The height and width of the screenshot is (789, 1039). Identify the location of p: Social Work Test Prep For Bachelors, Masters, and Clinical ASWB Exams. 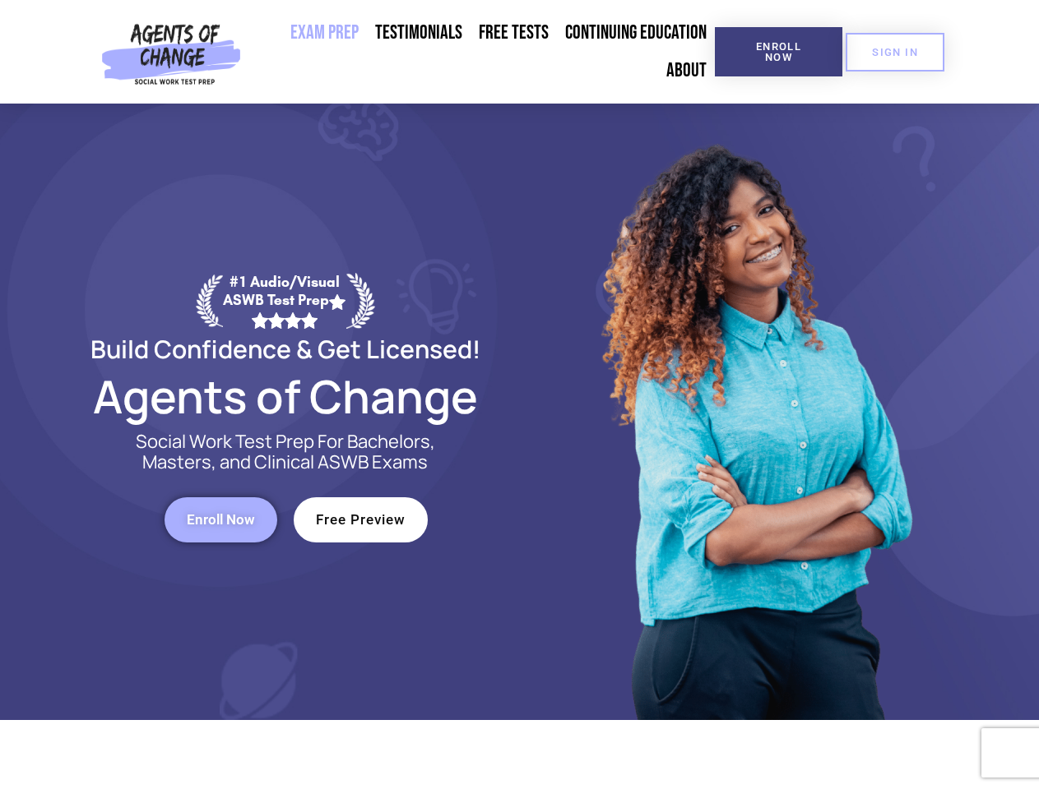
(285, 452).